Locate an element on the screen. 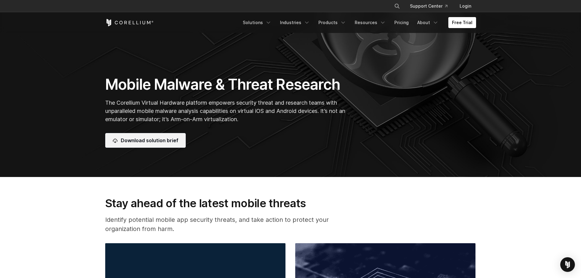 The height and width of the screenshot is (278, 581). a: Products is located at coordinates (332, 23).